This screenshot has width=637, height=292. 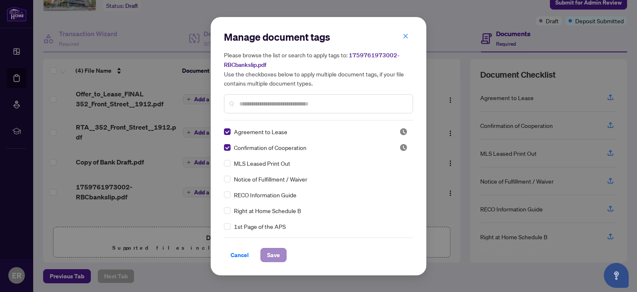 I want to click on h2: Manage document tags, so click(x=318, y=37).